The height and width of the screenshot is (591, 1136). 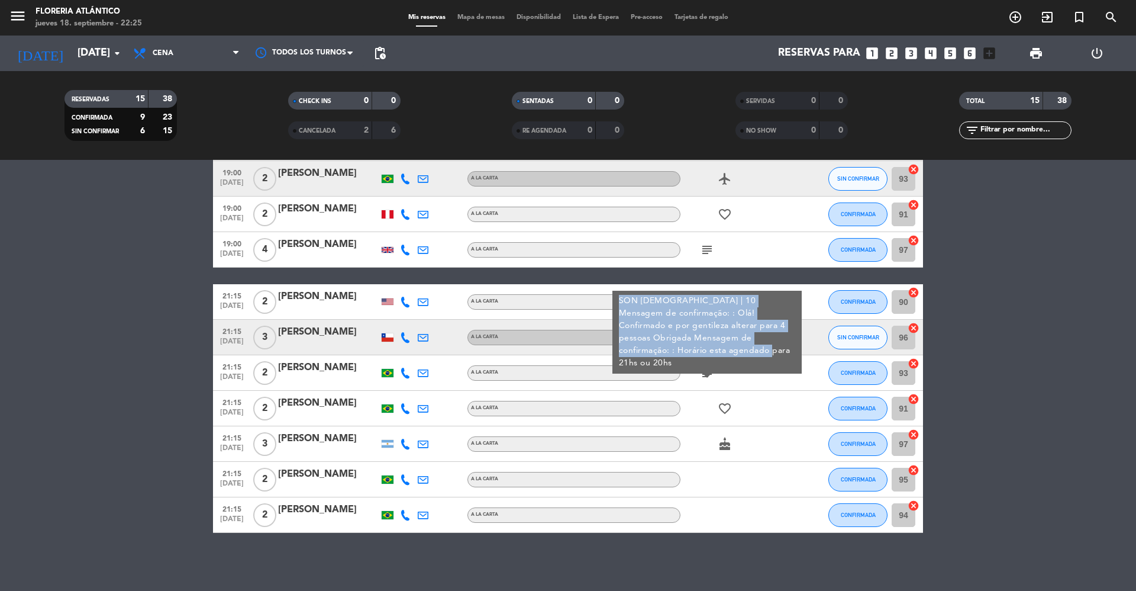 I want to click on i: airplanemode_active, so click(x=725, y=179).